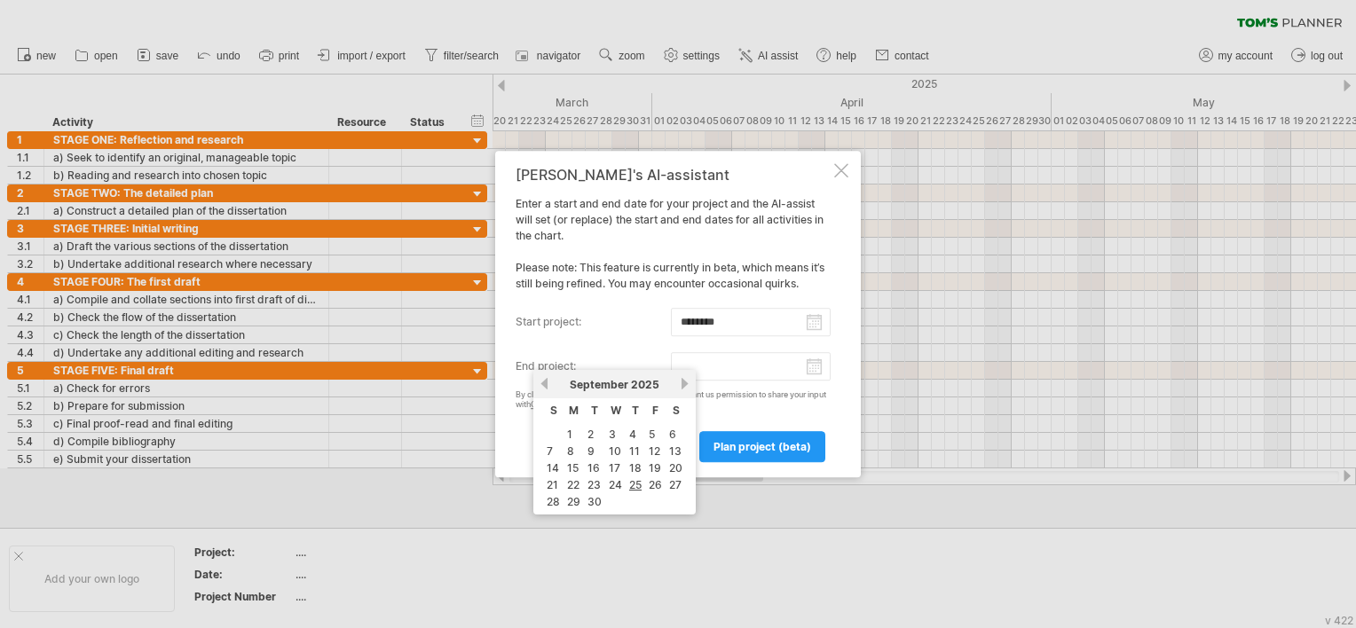 The height and width of the screenshot is (628, 1356). What do you see at coordinates (571, 451) in the screenshot?
I see `a: 8` at bounding box center [571, 451].